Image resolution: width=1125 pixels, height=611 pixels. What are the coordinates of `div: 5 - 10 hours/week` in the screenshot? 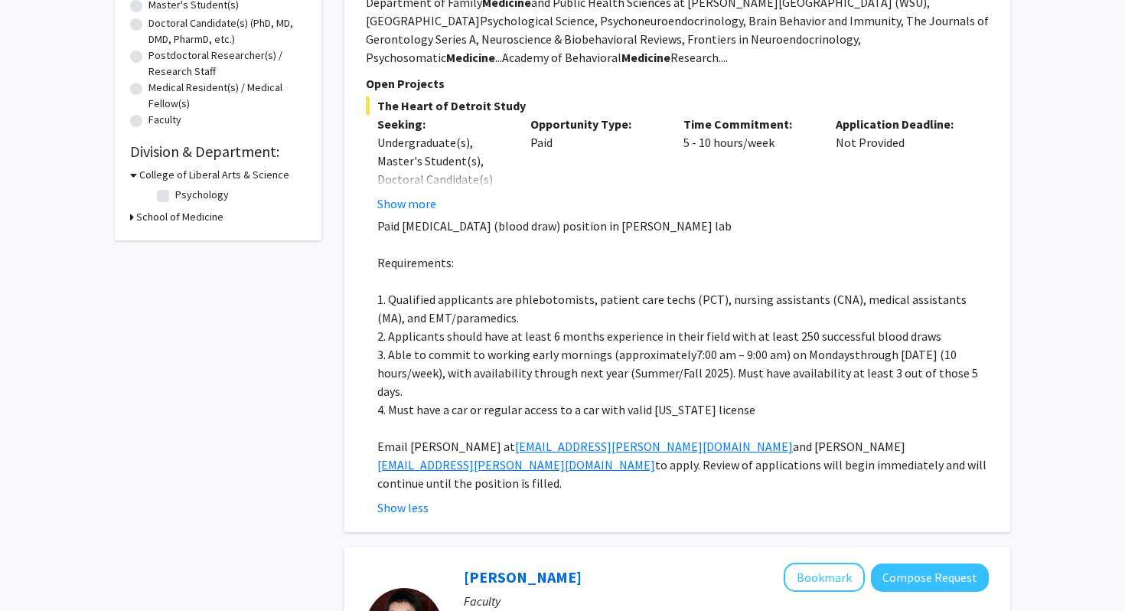 It's located at (749, 164).